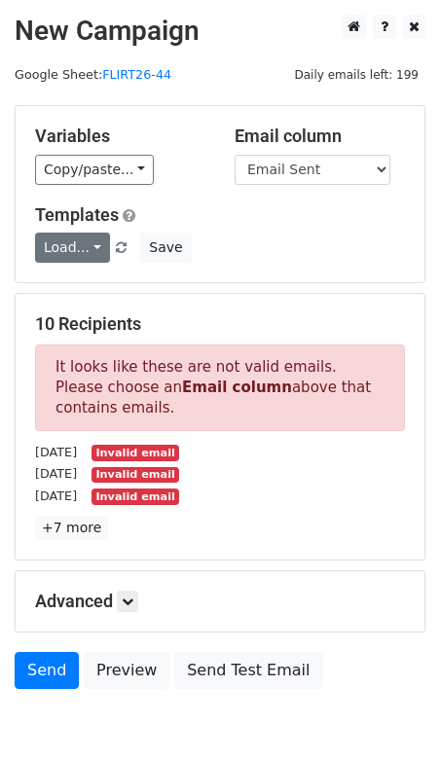 The width and height of the screenshot is (440, 760). I want to click on h5: 10 Recipients, so click(220, 324).